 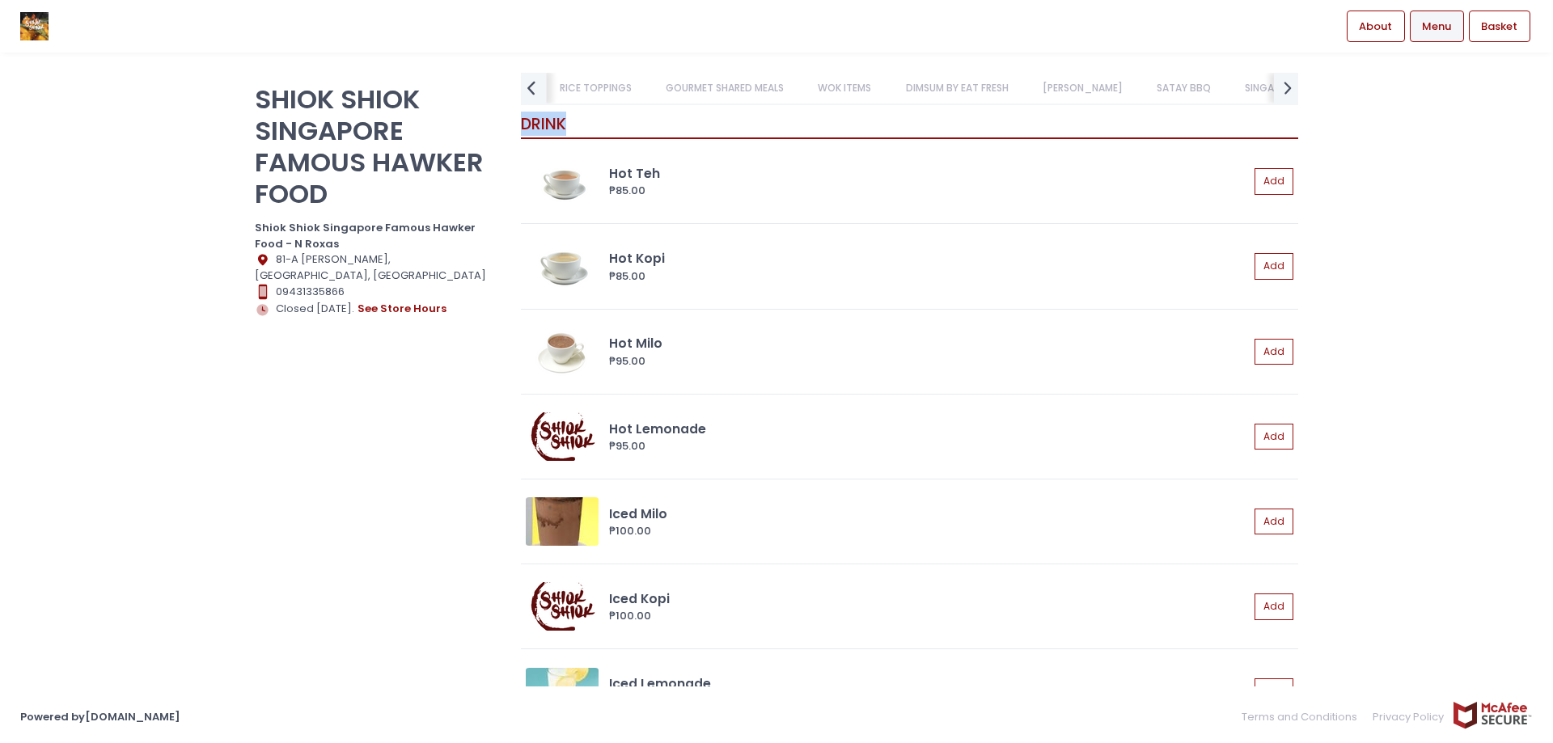 I want to click on a: Menu, so click(x=1437, y=26).